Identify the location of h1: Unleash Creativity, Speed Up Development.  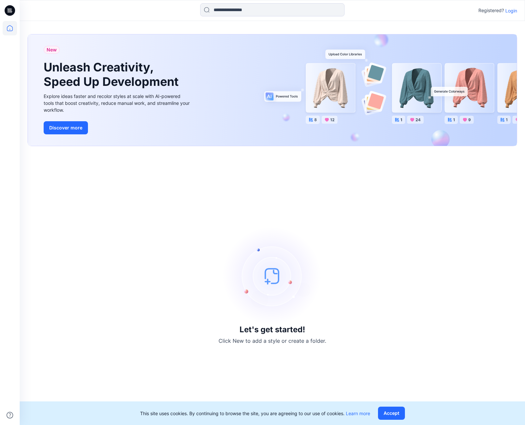
(112, 74).